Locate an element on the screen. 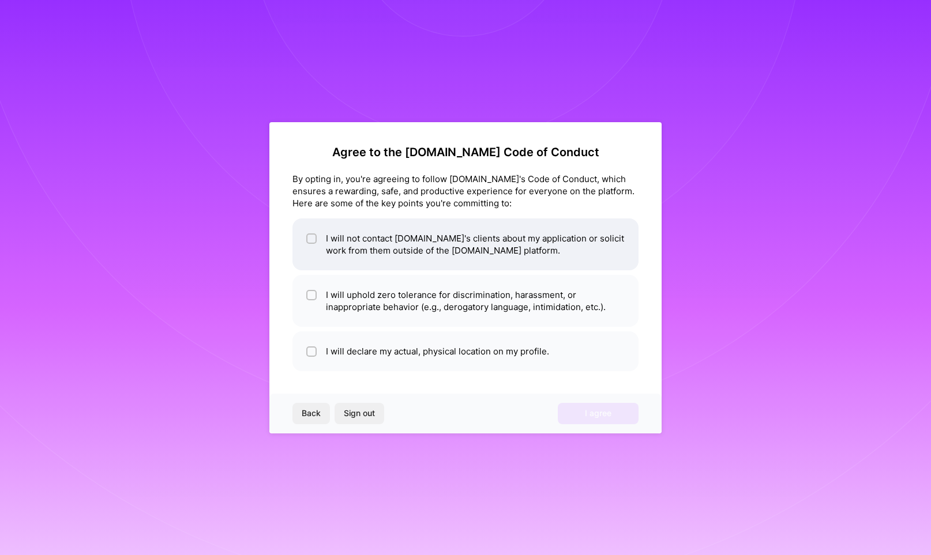  button: Sign out is located at coordinates (359, 414).